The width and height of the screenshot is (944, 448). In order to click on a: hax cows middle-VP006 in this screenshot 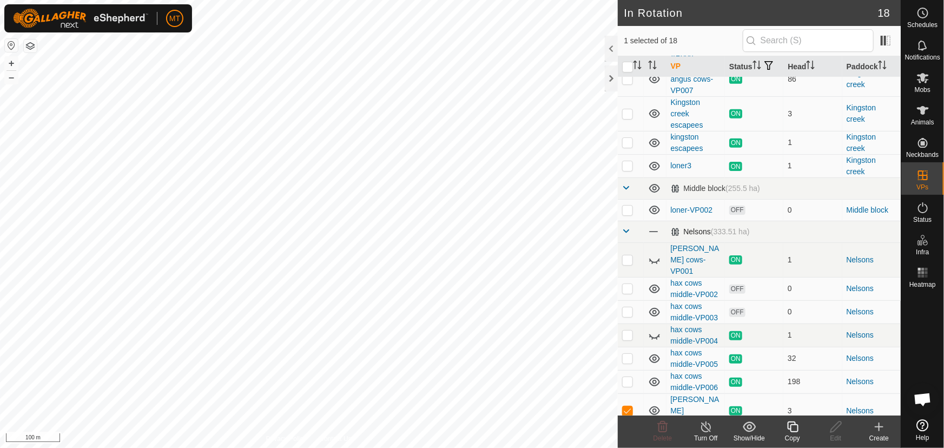, I will do `click(695, 382)`.